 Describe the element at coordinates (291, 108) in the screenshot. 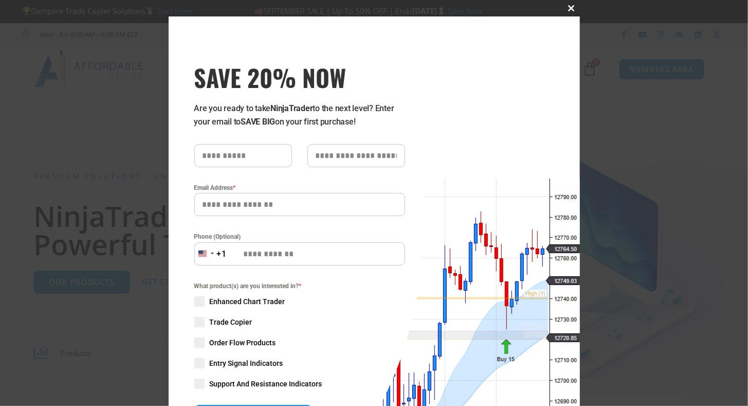

I see `strong: NinjaTrader` at that location.